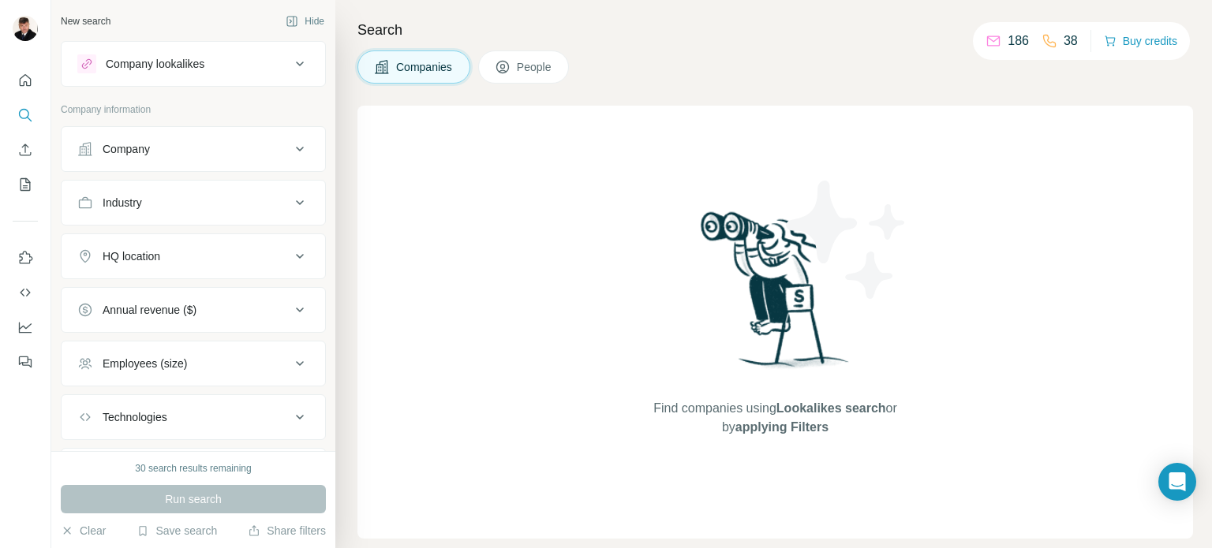 This screenshot has width=1212, height=548. What do you see at coordinates (193, 310) in the screenshot?
I see `button: Annual revenue ($)` at bounding box center [193, 310].